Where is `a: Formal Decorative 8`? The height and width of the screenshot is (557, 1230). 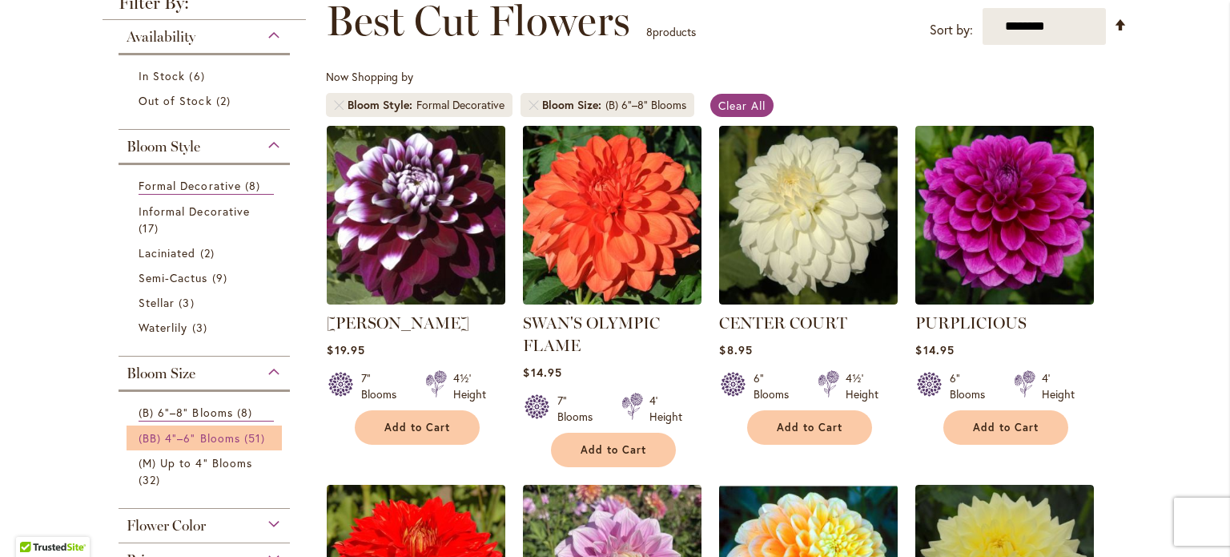 a: Formal Decorative 8 is located at coordinates (206, 186).